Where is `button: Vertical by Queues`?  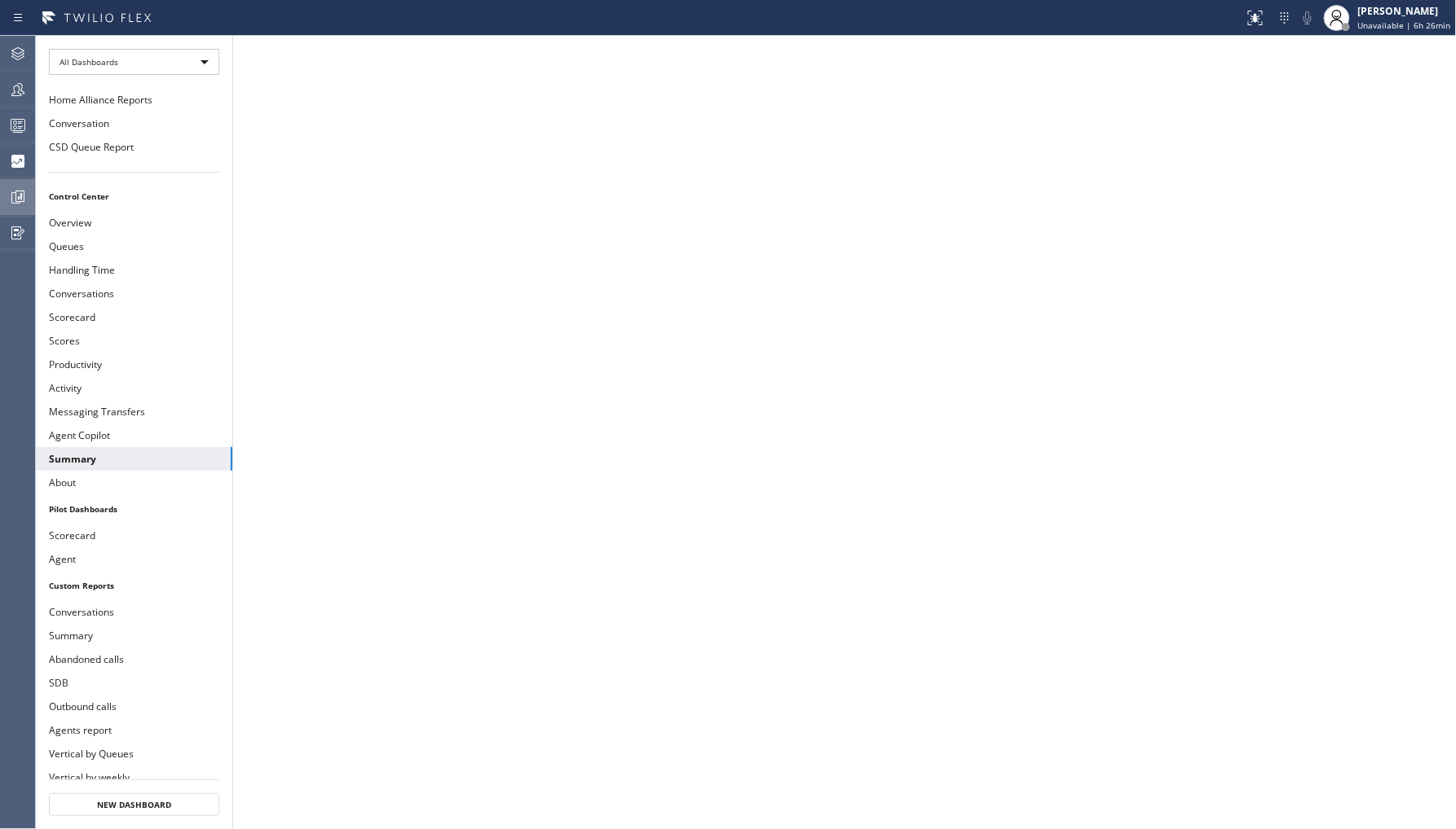 button: Vertical by Queues is located at coordinates (133, 753).